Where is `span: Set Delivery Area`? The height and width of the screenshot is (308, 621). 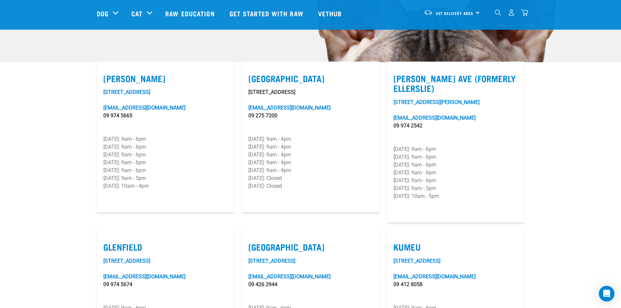 span: Set Delivery Area is located at coordinates (455, 13).